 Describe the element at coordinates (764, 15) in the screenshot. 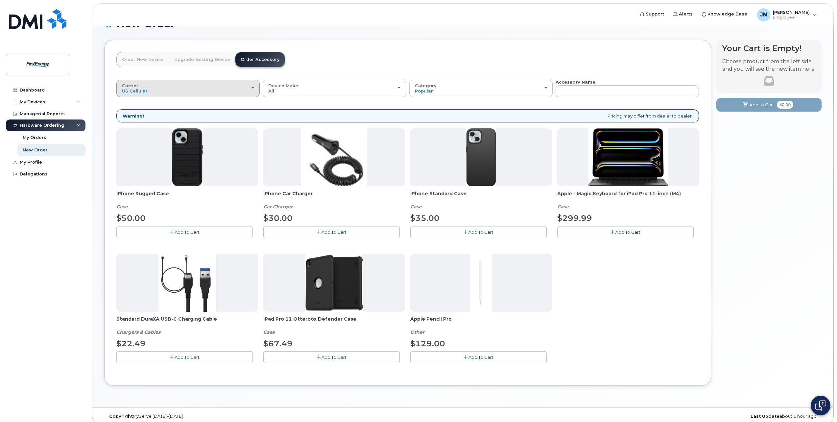

I see `span: JN` at that location.